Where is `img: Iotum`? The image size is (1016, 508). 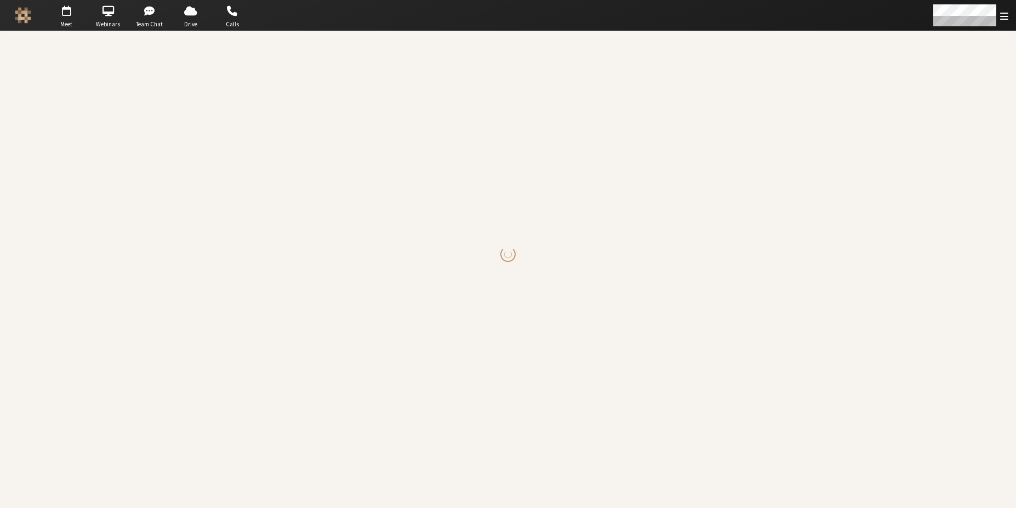 img: Iotum is located at coordinates (23, 15).